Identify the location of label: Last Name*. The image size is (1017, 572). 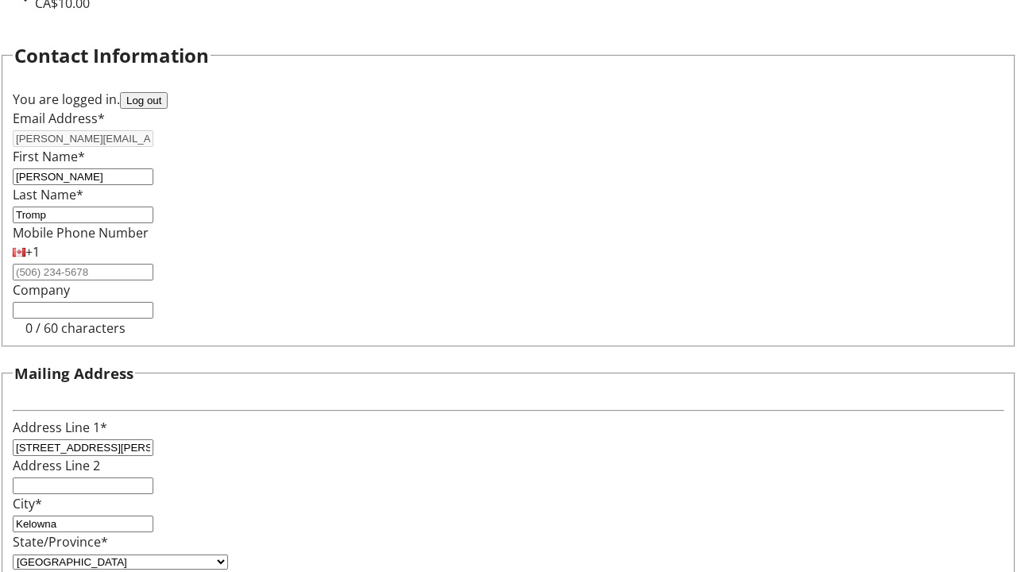
(48, 195).